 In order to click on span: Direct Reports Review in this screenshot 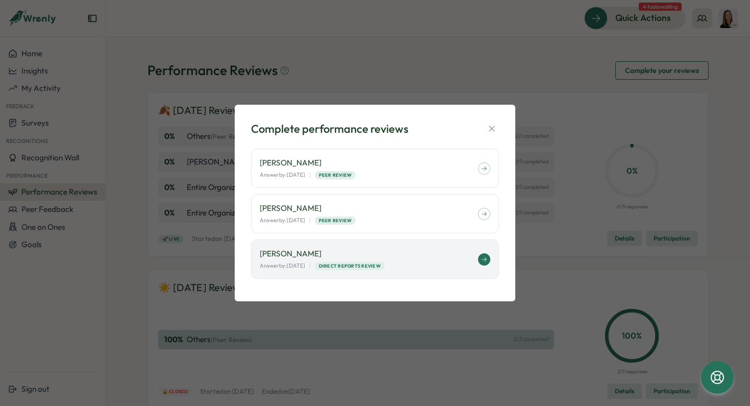, I will do `click(350, 266)`.